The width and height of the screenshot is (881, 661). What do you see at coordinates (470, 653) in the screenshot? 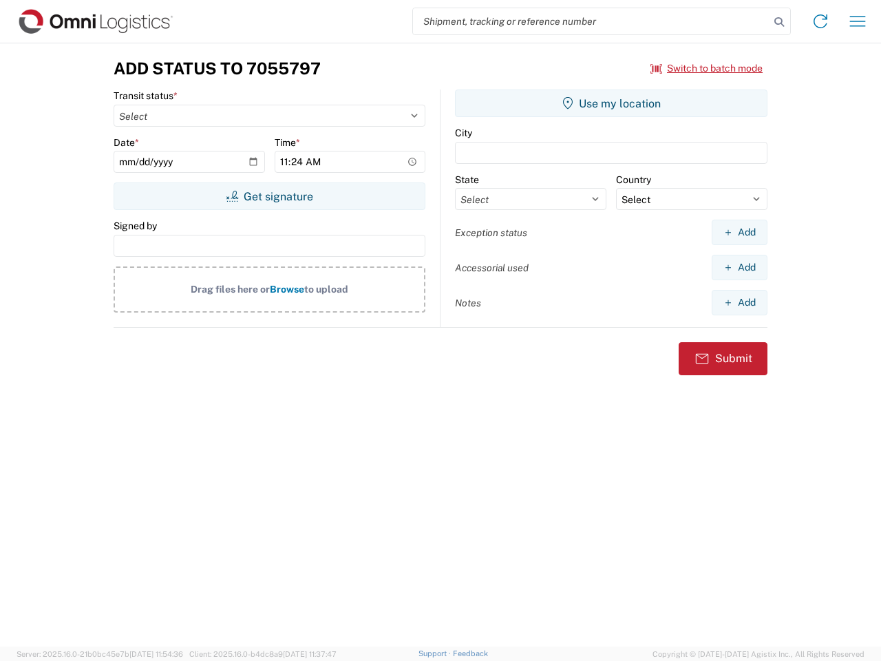
I see `a: Feedback` at bounding box center [470, 653].